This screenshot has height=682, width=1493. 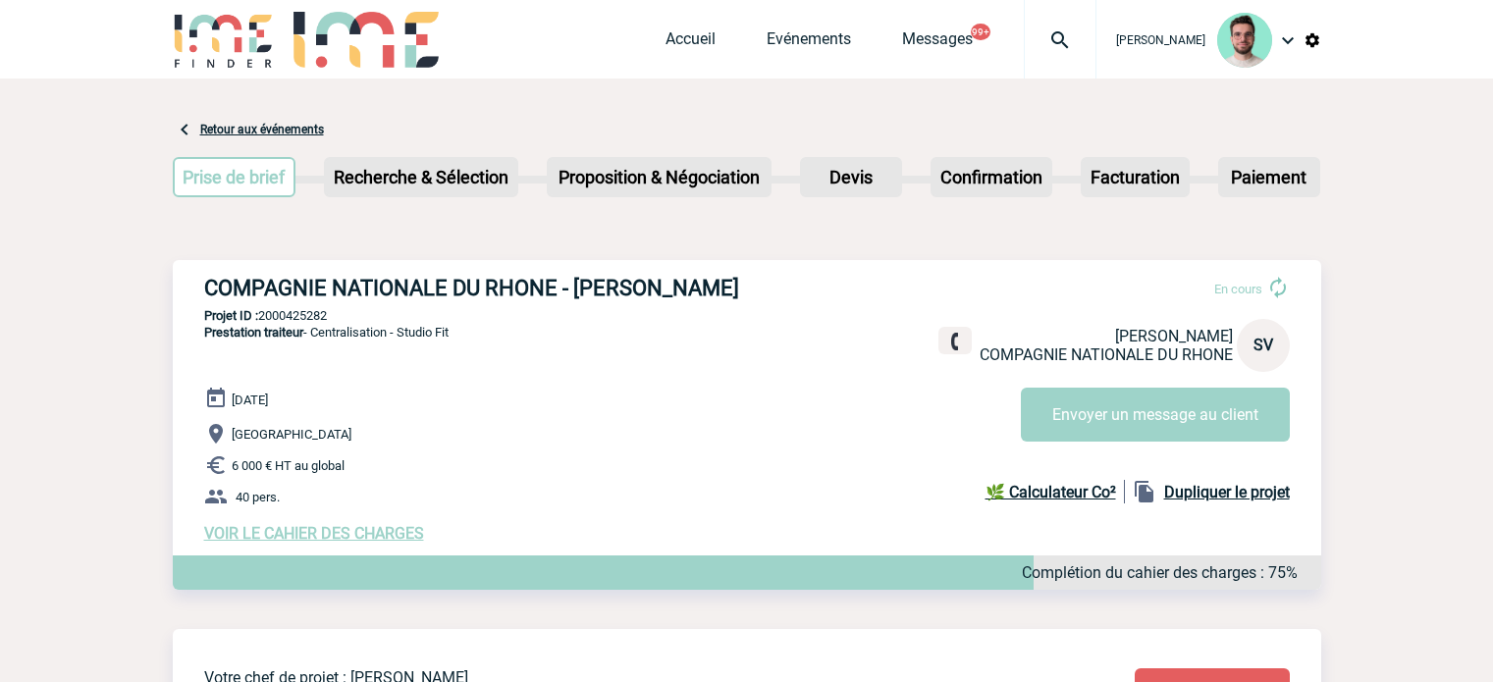 What do you see at coordinates (1050, 492) in the screenshot?
I see `b: 🌿 Calculateur Co²` at bounding box center [1050, 492].